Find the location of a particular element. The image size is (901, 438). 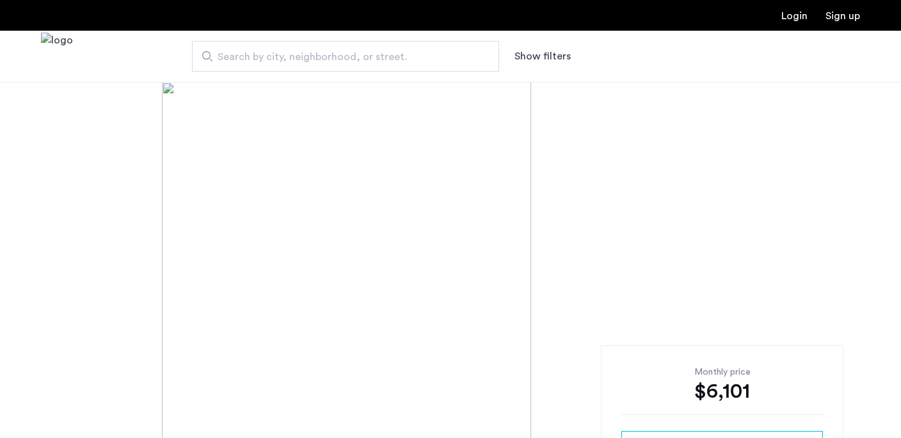

input: Apartment Search is located at coordinates (346, 56).